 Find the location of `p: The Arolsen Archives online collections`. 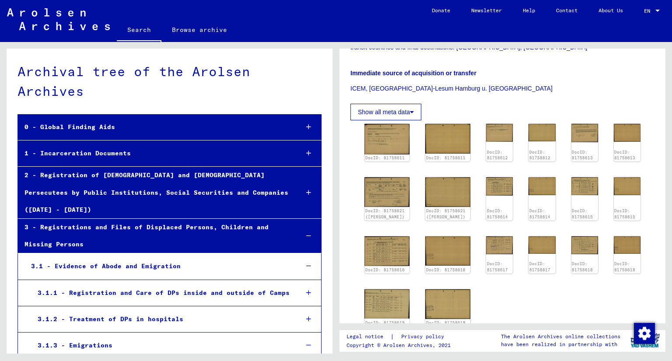

p: The Arolsen Archives online collections is located at coordinates (561, 336).